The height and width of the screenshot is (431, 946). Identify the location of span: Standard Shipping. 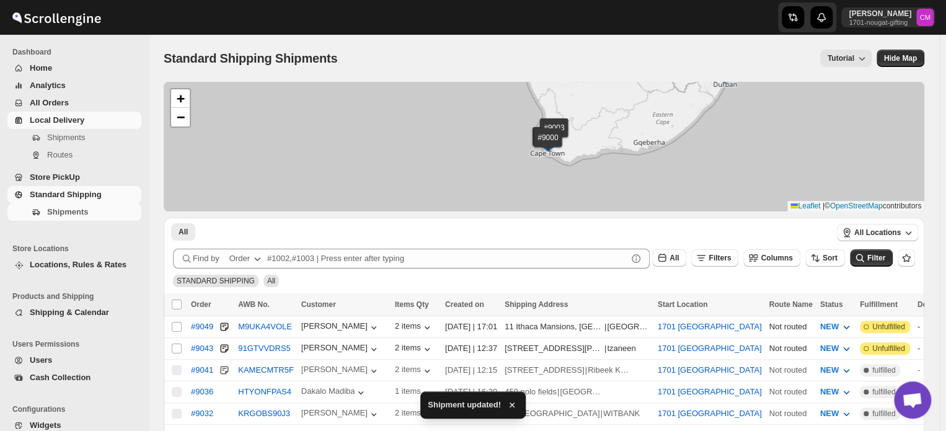
(66, 194).